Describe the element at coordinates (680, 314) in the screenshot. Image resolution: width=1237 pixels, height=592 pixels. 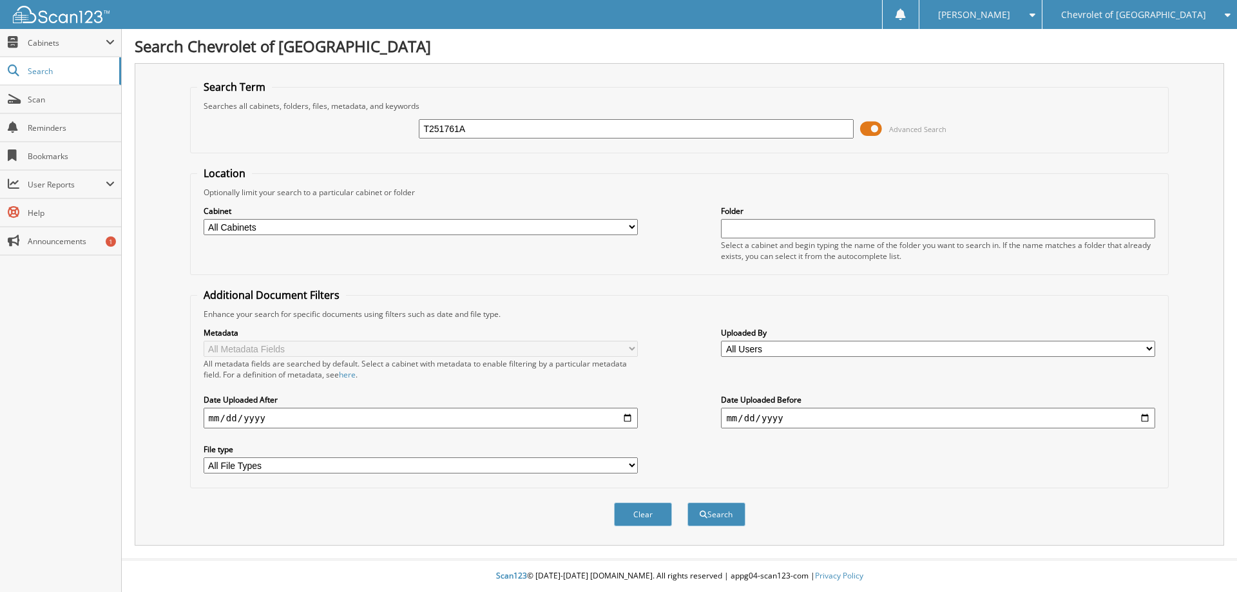
I see `div: Enhance your search for specific documents using filters such as date and file type.` at that location.